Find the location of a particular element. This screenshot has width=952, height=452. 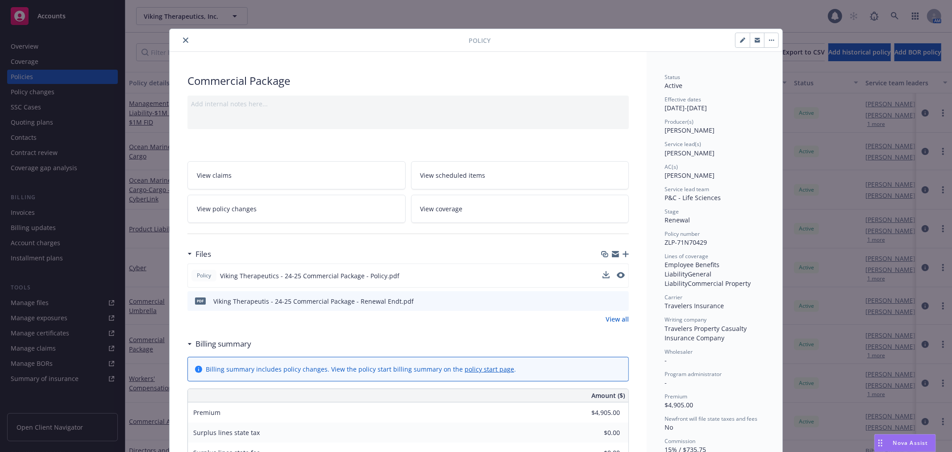

span: Amount ($) is located at coordinates (608, 395).